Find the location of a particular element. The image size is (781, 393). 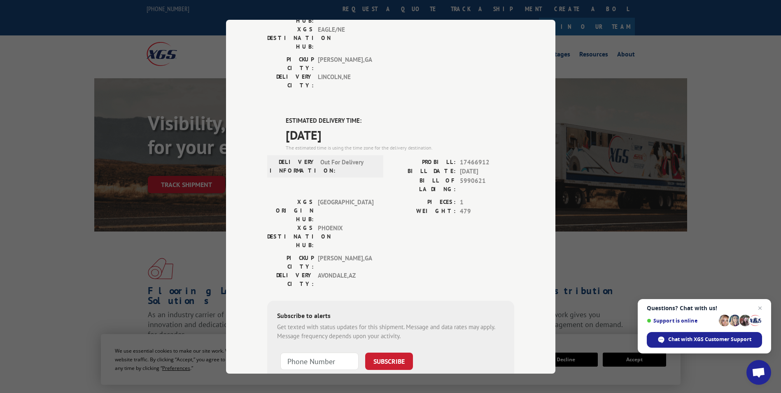

span: 1 is located at coordinates (487, 202).